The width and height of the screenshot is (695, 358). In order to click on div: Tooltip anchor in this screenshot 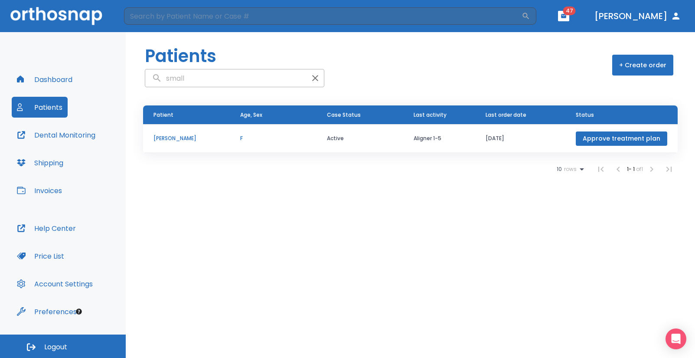, I will do `click(79, 311)`.